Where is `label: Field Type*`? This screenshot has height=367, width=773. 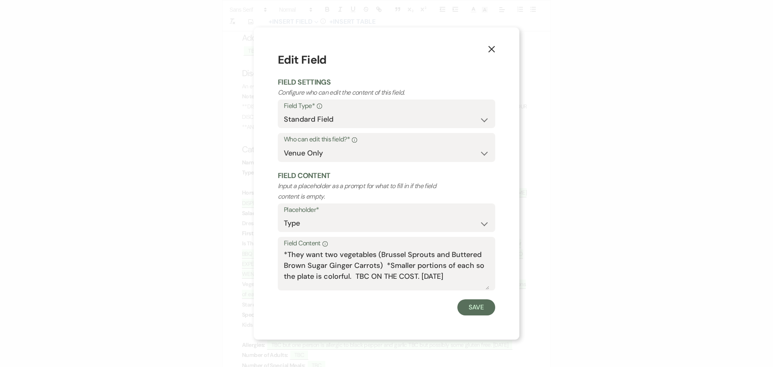
label: Field Type* is located at coordinates (386, 106).